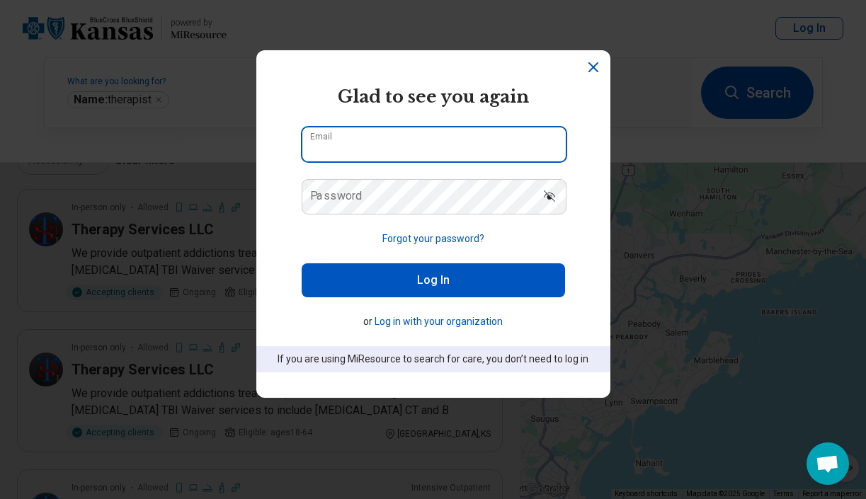 This screenshot has height=499, width=866. I want to click on button: Log In, so click(433, 280).